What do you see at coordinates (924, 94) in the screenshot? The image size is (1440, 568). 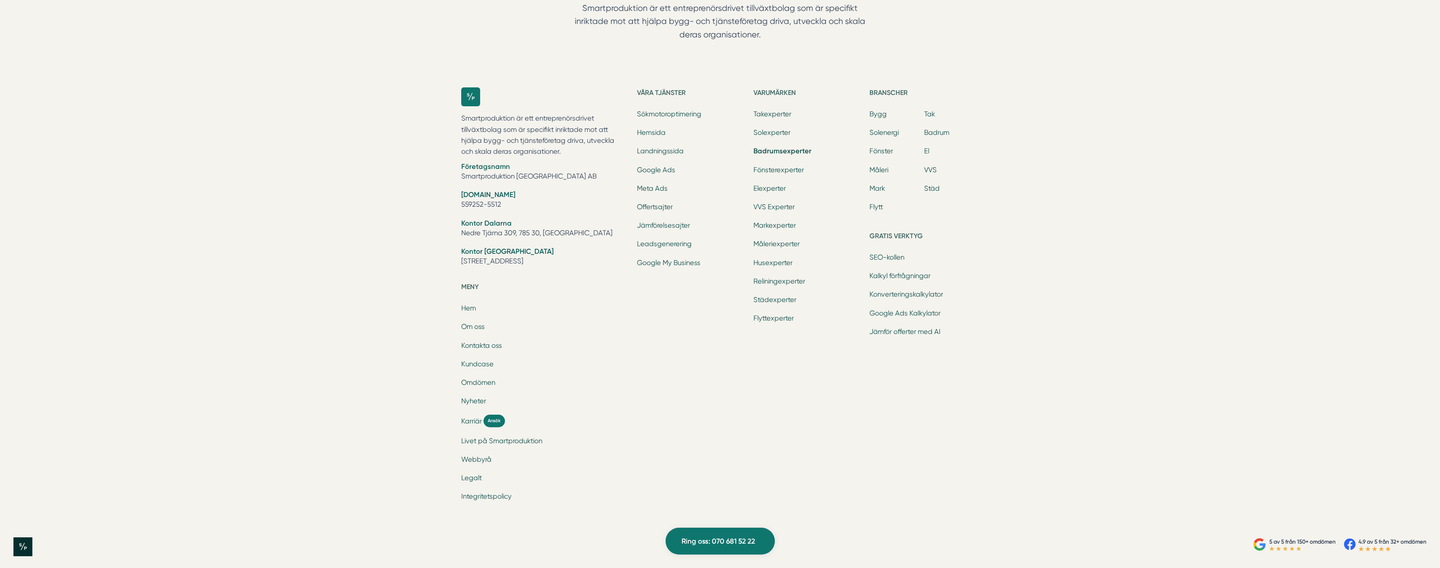 I see `h5: Branscher` at bounding box center [924, 94].